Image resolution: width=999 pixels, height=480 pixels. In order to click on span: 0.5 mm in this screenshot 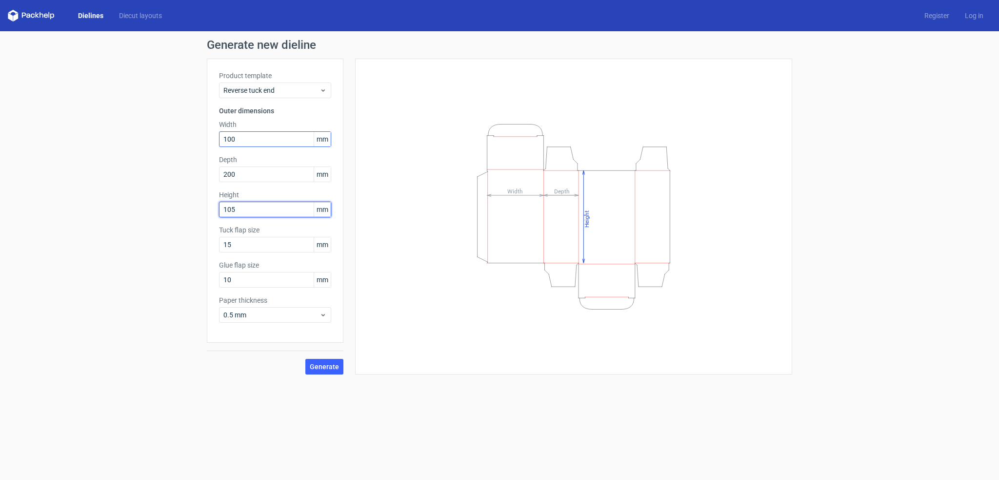, I will do `click(271, 315)`.